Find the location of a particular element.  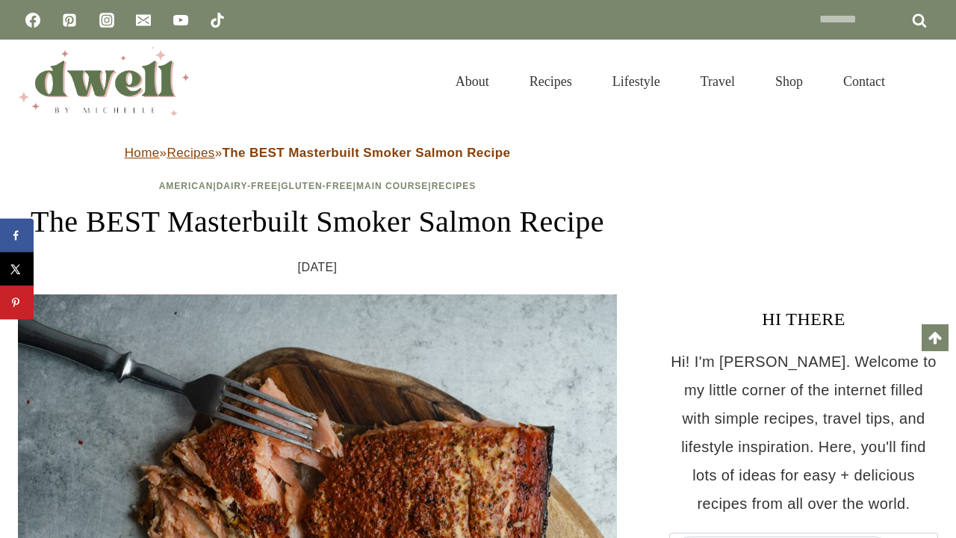

a: Shop is located at coordinates (788, 81).